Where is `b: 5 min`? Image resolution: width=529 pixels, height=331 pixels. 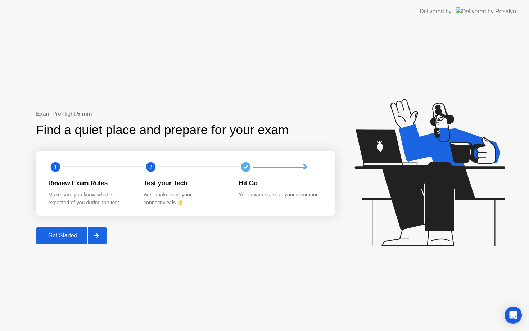 b: 5 min is located at coordinates (85, 114).